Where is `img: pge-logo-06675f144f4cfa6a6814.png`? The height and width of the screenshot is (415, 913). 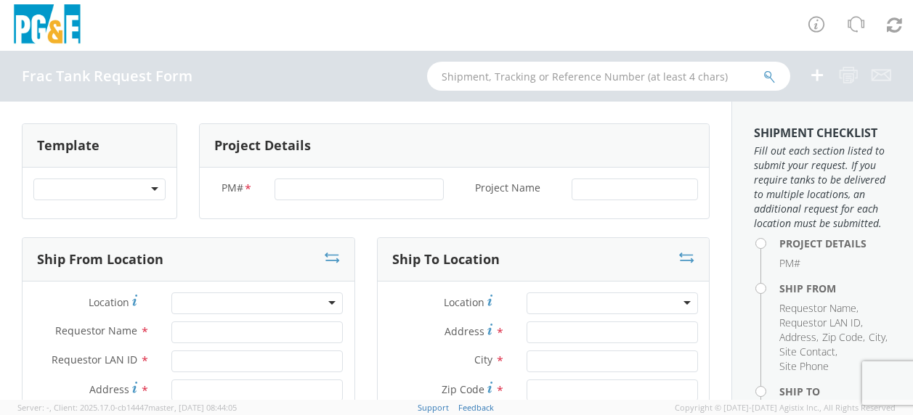
img: pge-logo-06675f144f4cfa6a6814.png is located at coordinates (47, 25).